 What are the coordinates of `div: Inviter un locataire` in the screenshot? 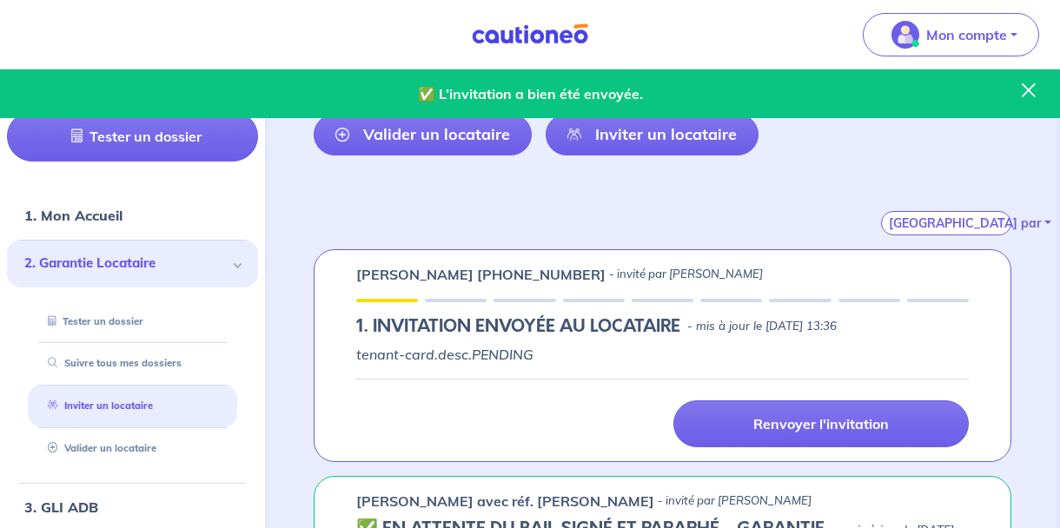 It's located at (132, 406).